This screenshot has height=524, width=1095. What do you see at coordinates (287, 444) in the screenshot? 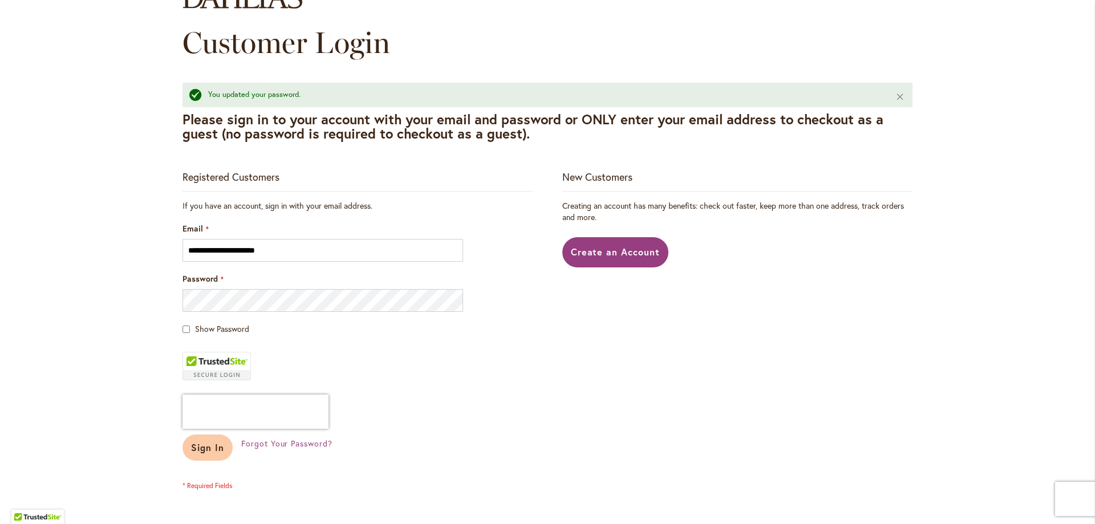
I see `a: Forgot Your Password?` at bounding box center [287, 444].